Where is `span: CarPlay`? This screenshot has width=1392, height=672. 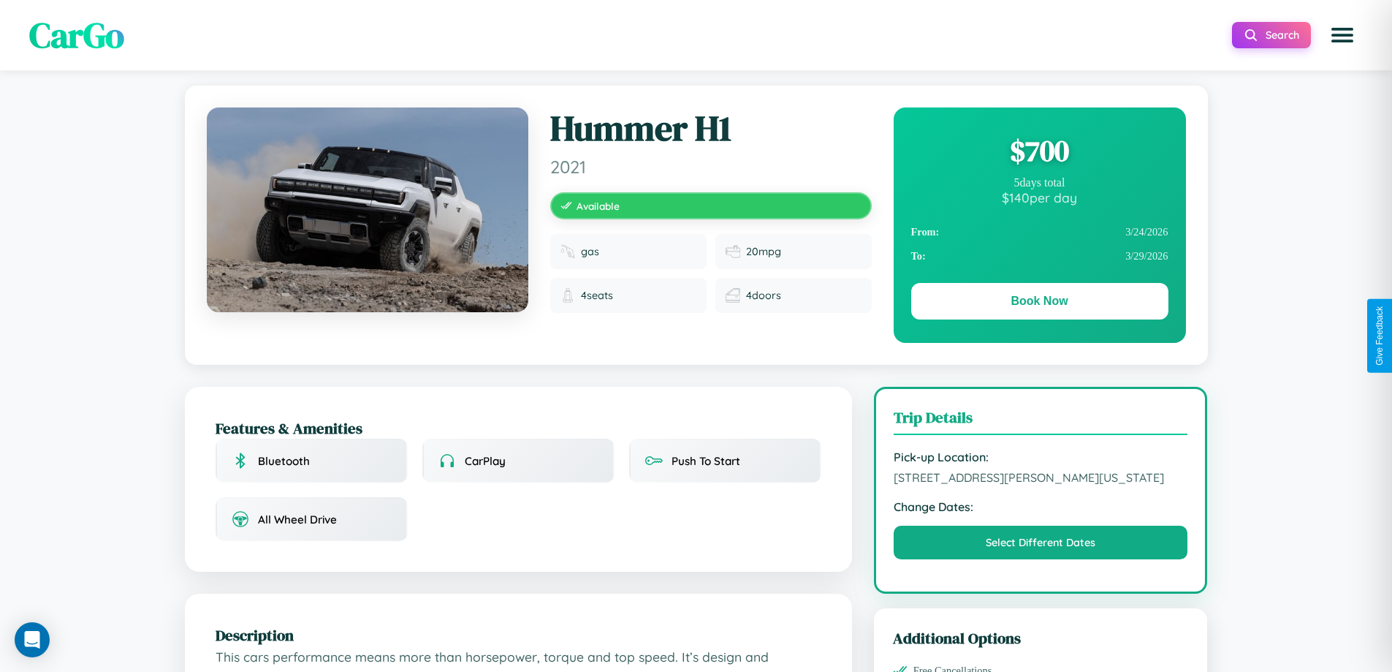
span: CarPlay is located at coordinates (485, 460).